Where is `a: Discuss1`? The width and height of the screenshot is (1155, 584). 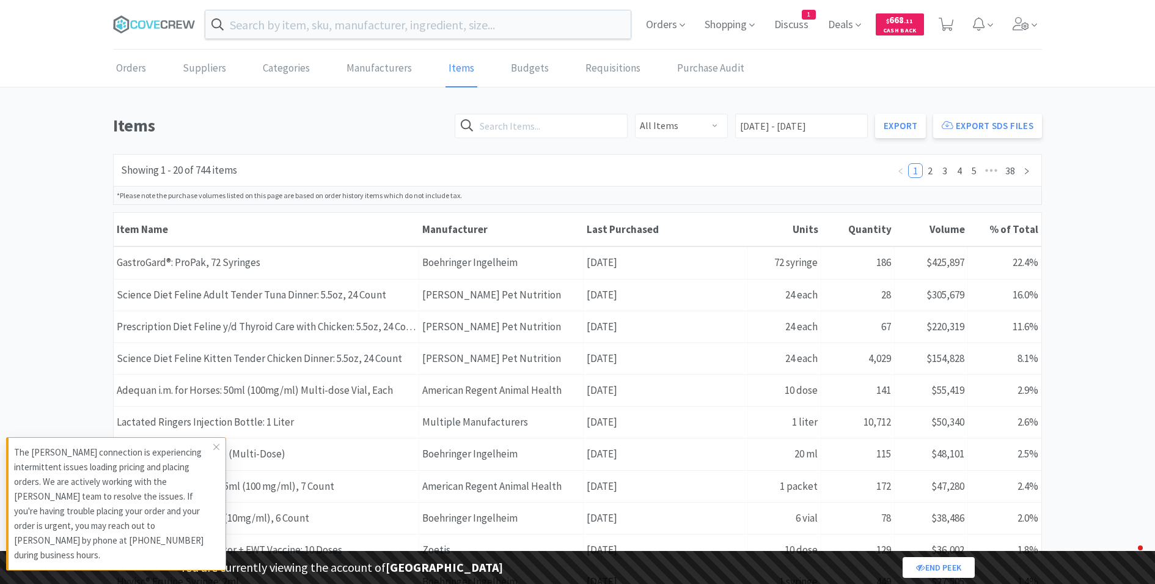 a: Discuss1 is located at coordinates (792, 25).